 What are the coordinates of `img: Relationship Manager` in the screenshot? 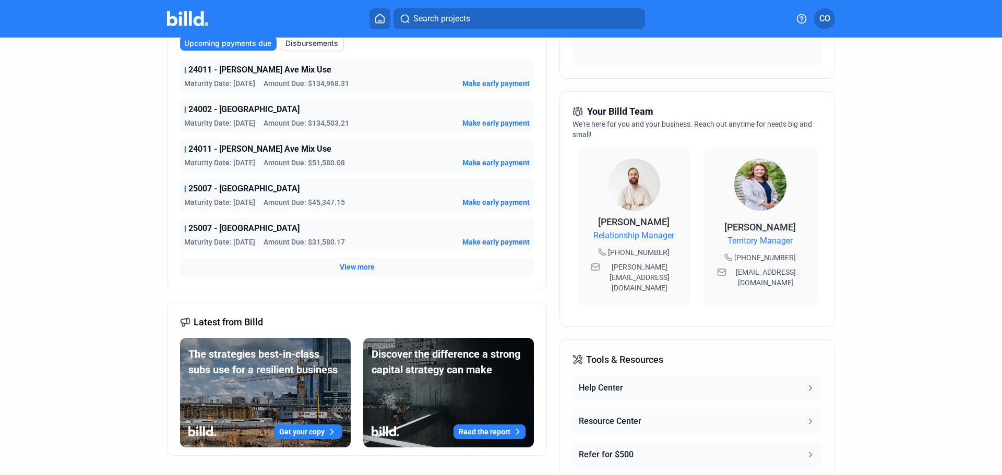 It's located at (634, 185).